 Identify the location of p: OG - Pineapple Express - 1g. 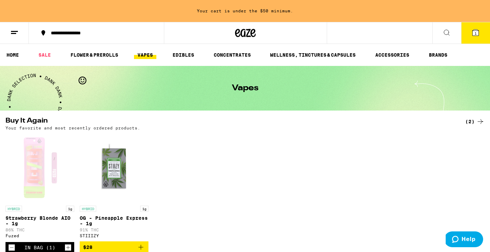
(114, 221).